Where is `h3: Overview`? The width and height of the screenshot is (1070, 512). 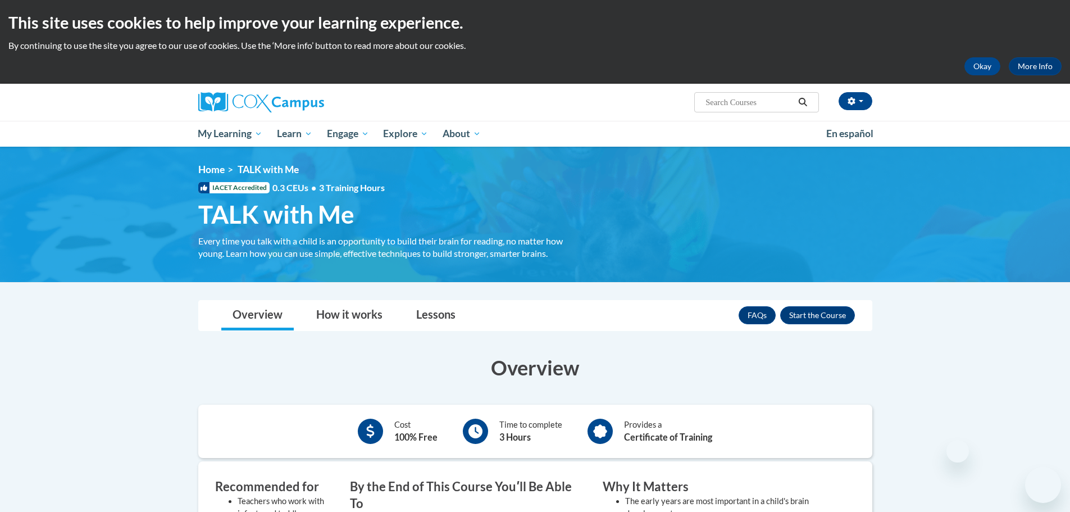 h3: Overview is located at coordinates (535, 367).